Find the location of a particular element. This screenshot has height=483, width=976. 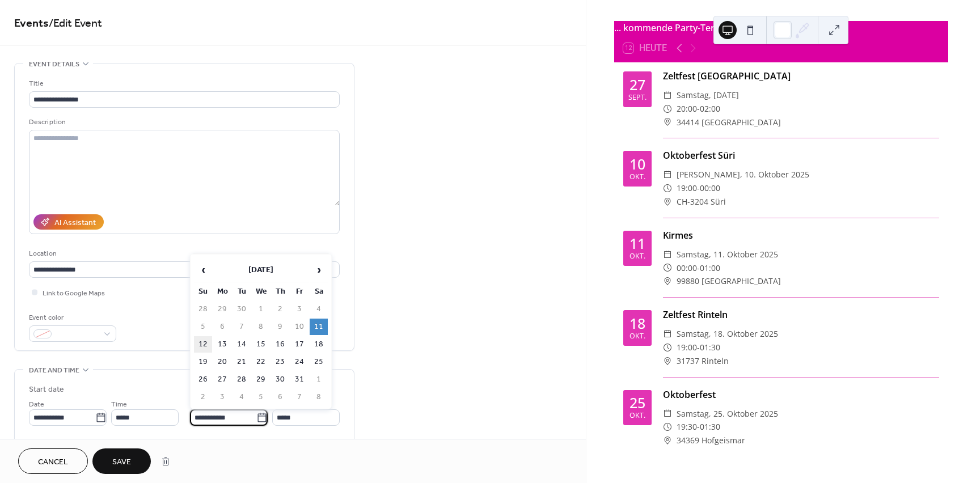

span: Samstag, 25. Oktober 2025 is located at coordinates (727, 414).